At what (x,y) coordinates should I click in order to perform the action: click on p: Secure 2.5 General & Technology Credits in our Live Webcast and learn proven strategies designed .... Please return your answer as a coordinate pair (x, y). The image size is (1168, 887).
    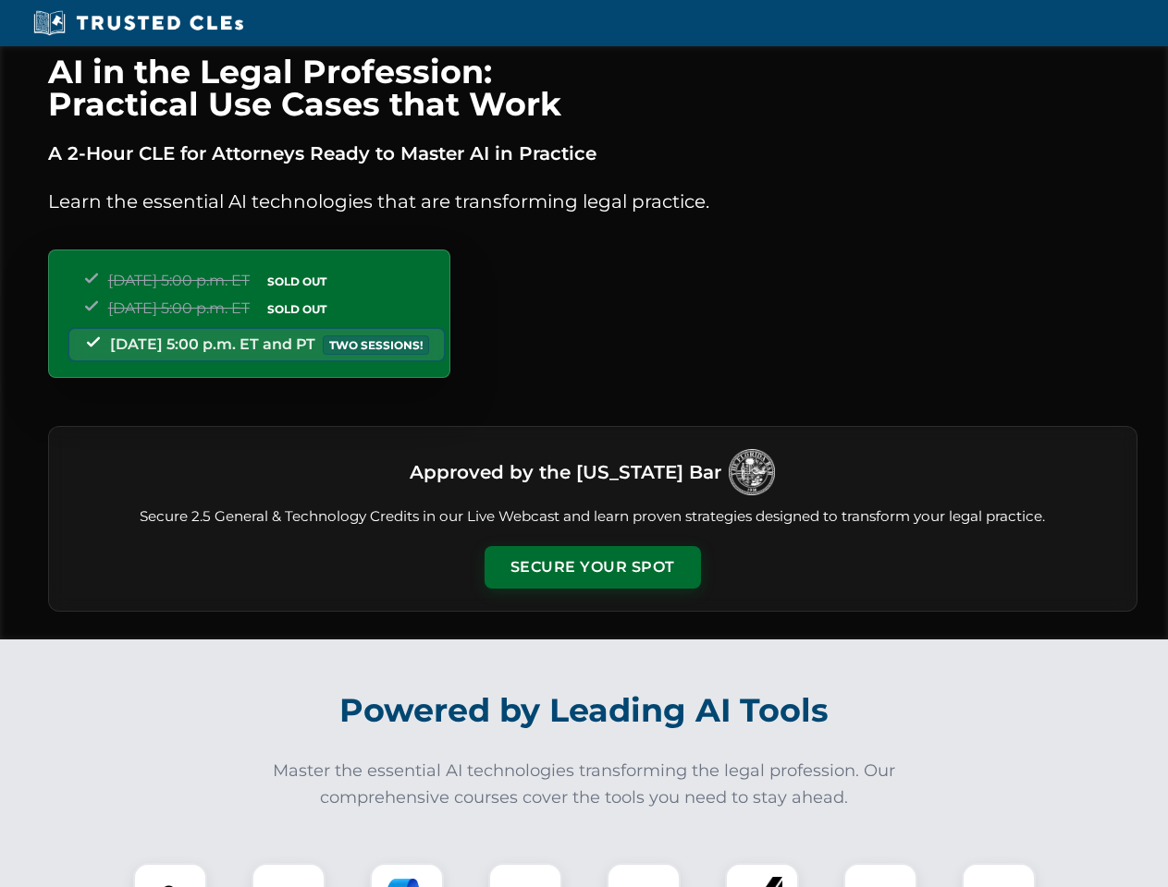
    Looking at the image, I should click on (593, 517).